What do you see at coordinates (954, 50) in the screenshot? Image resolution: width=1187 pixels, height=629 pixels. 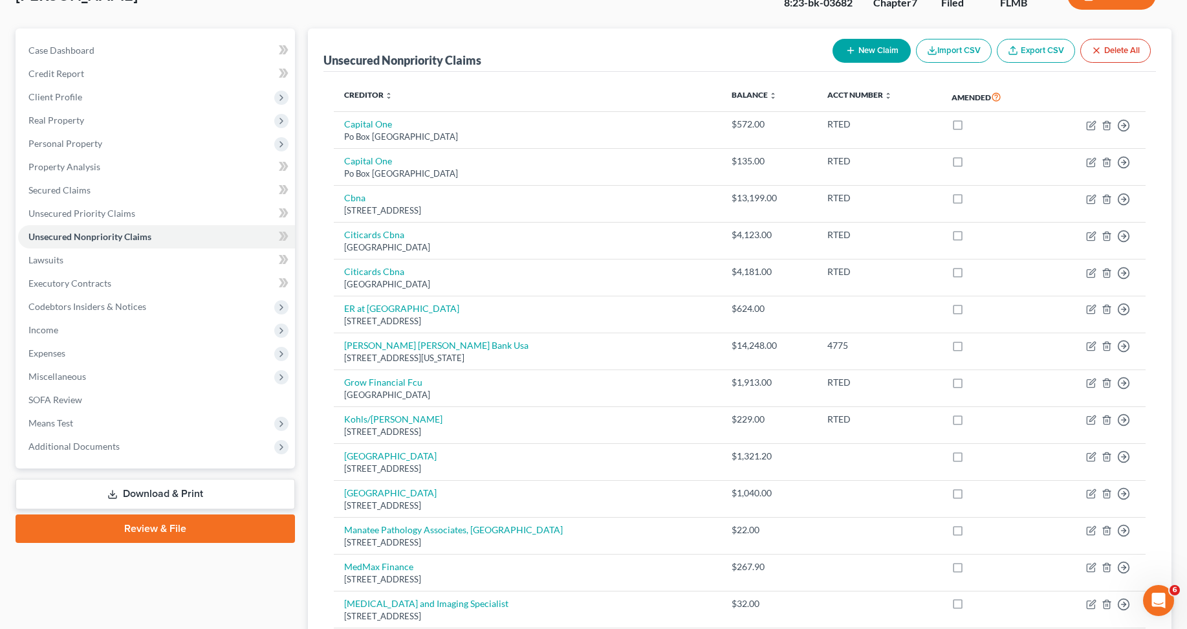 I see `button: Import CSV` at bounding box center [954, 50].